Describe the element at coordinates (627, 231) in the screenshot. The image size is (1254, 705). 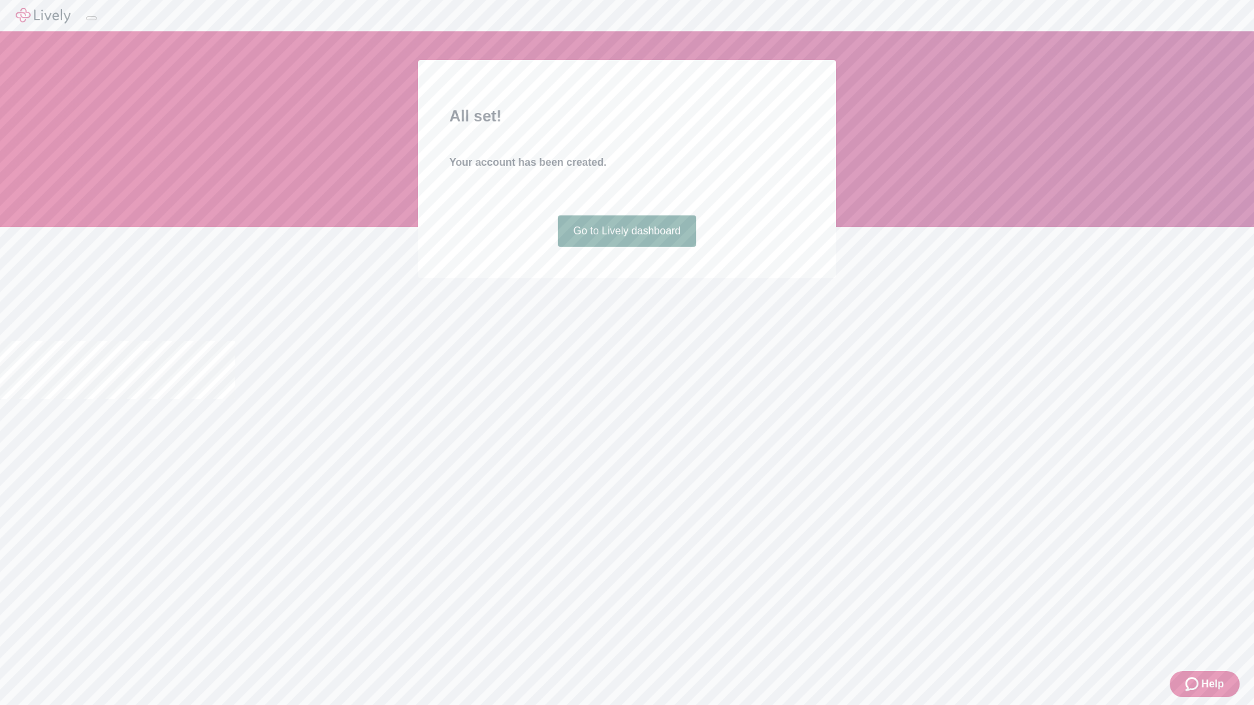
I see `a: Go to Lively dashboard` at that location.